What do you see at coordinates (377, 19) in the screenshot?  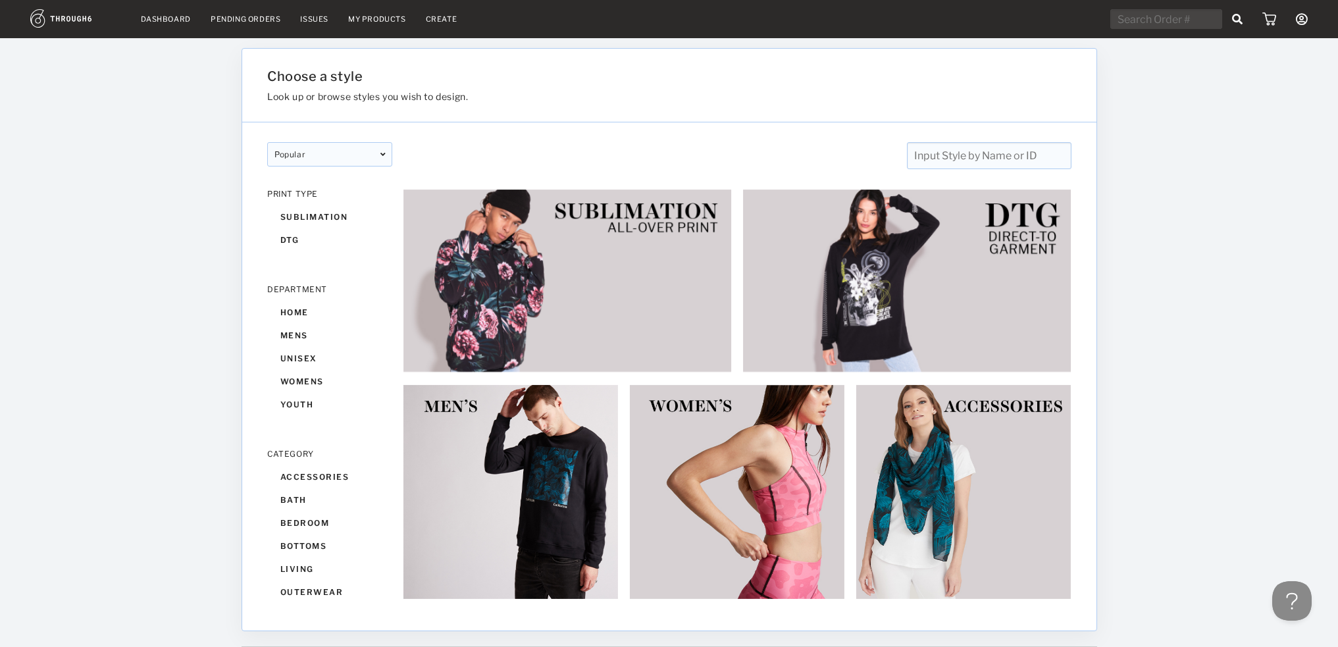 I see `a: My Products` at bounding box center [377, 19].